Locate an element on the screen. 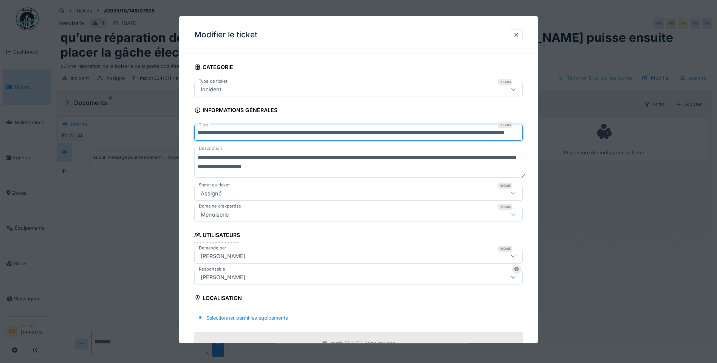 This screenshot has height=363, width=717. label: Type de ticket is located at coordinates (213, 81).